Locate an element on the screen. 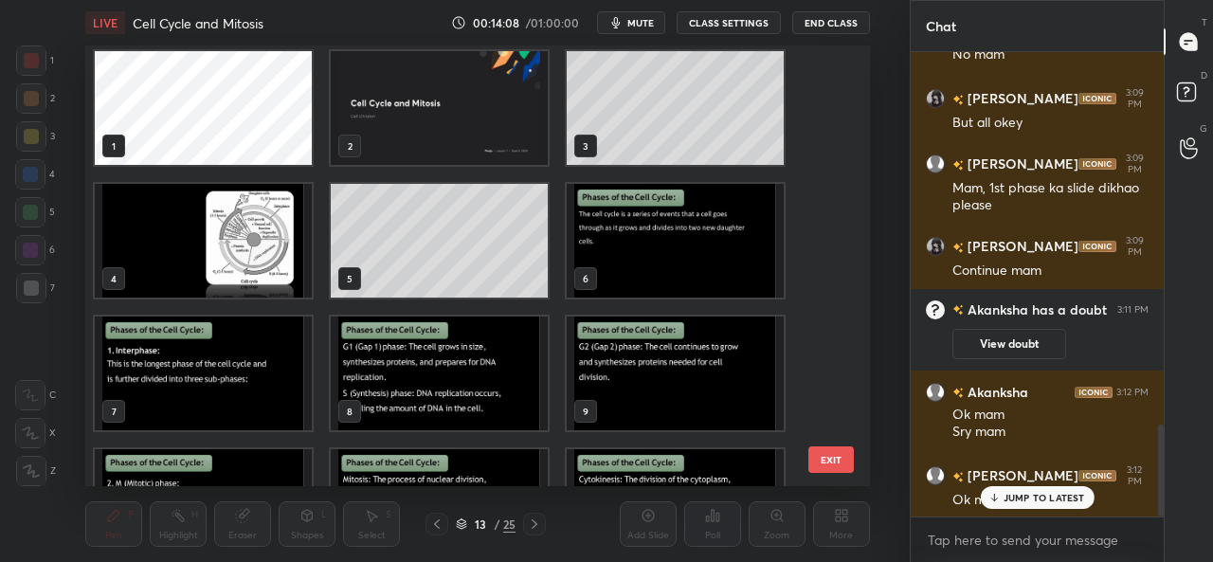 The width and height of the screenshot is (1213, 562). h4: Cell Cycle and Mitosis is located at coordinates (198, 23).